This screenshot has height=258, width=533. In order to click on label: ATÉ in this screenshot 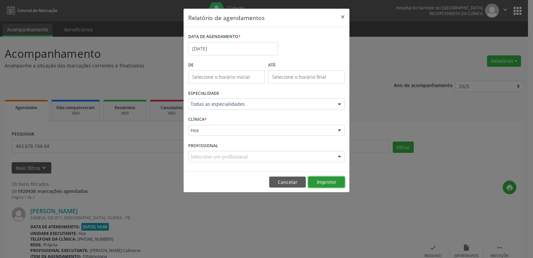, I will do `click(307, 65)`.